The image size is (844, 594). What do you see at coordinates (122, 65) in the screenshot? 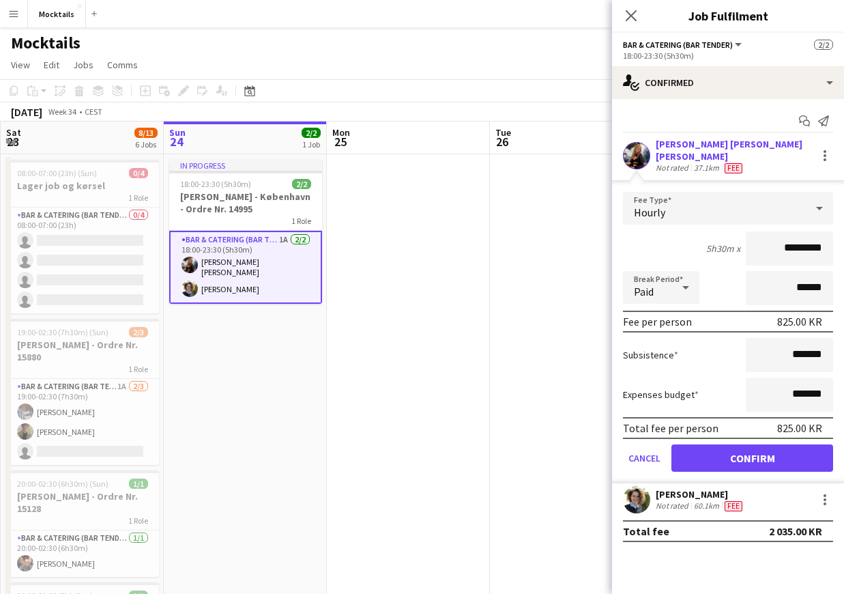
I see `span: Comms` at bounding box center [122, 65].